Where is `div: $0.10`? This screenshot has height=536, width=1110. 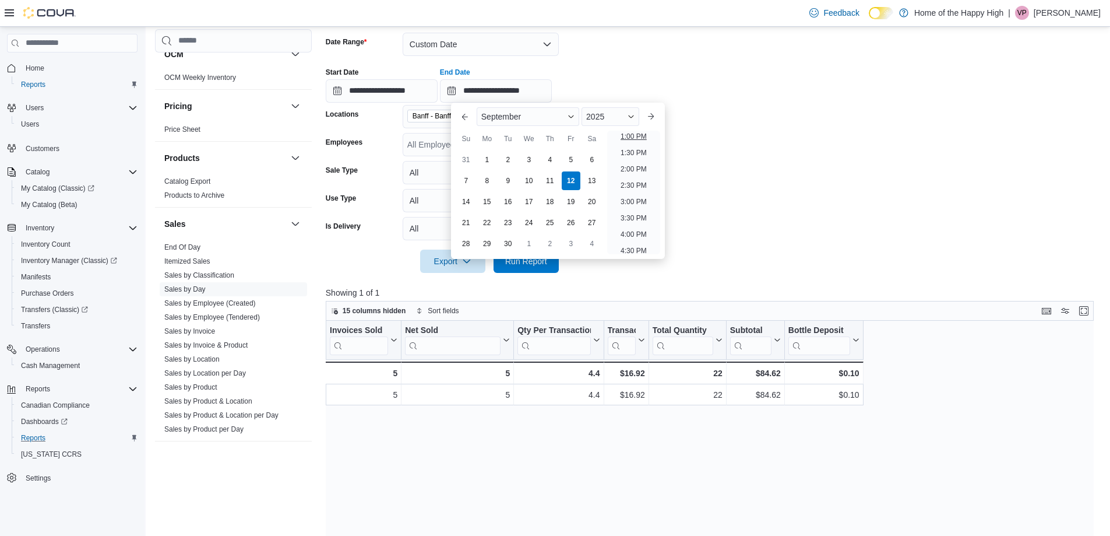 div: $0.10 is located at coordinates (824, 373).